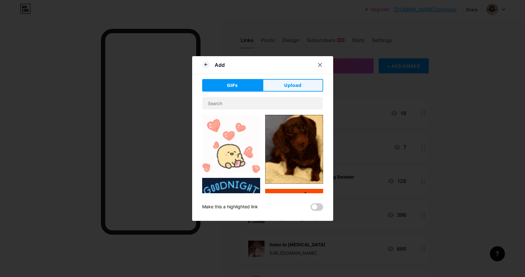  I want to click on span: Upload, so click(293, 85).